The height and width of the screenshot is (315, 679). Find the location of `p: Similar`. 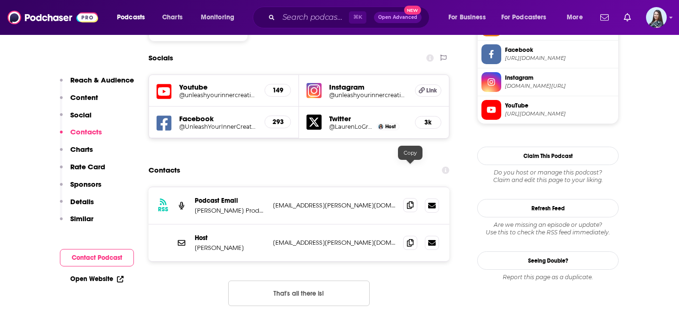

p: Similar is located at coordinates (82, 218).